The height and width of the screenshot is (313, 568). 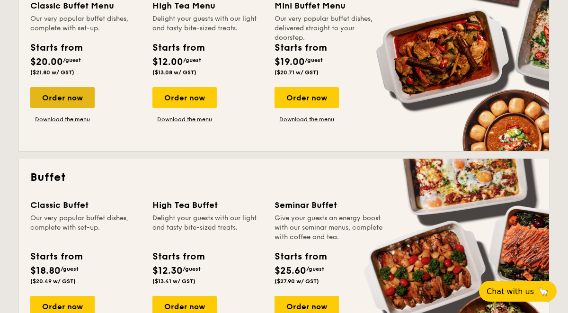 I want to click on div: Seminar Buffet, so click(x=330, y=205).